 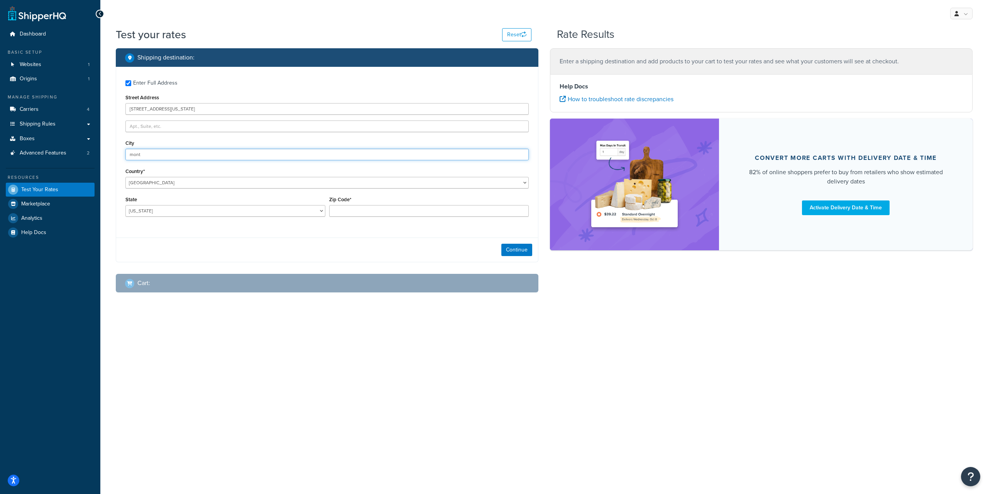 I want to click on span: Boxes, so click(x=27, y=139).